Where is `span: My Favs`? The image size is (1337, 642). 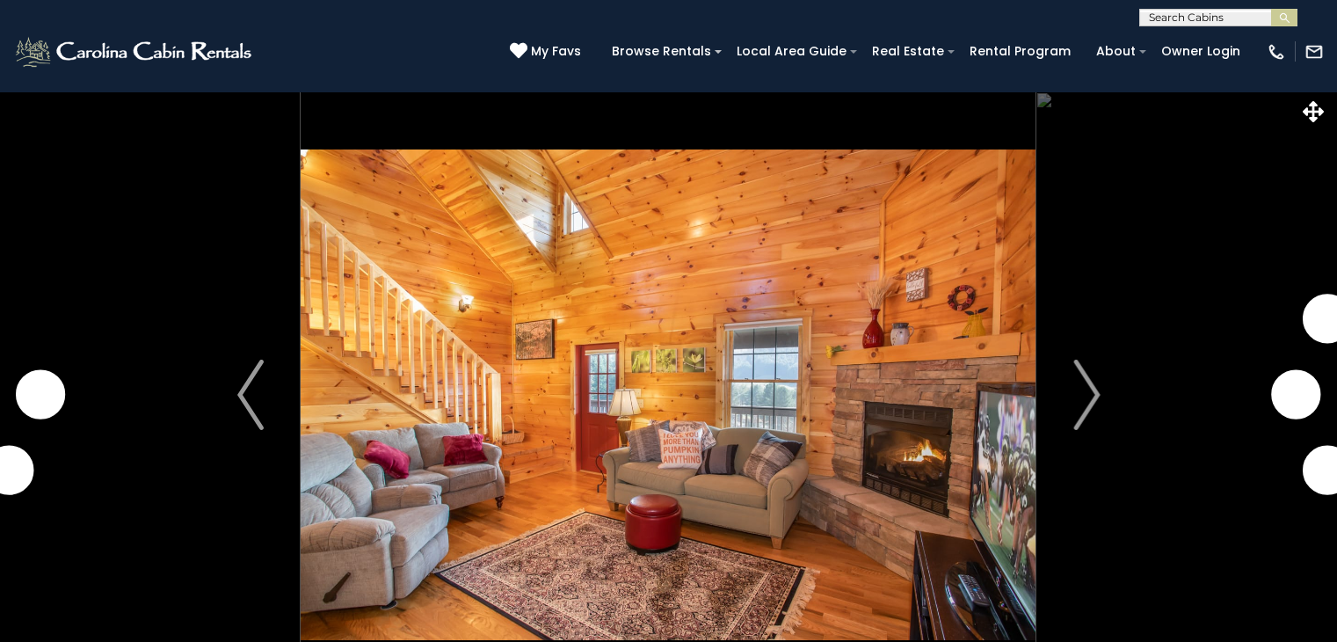
span: My Favs is located at coordinates (556, 51).